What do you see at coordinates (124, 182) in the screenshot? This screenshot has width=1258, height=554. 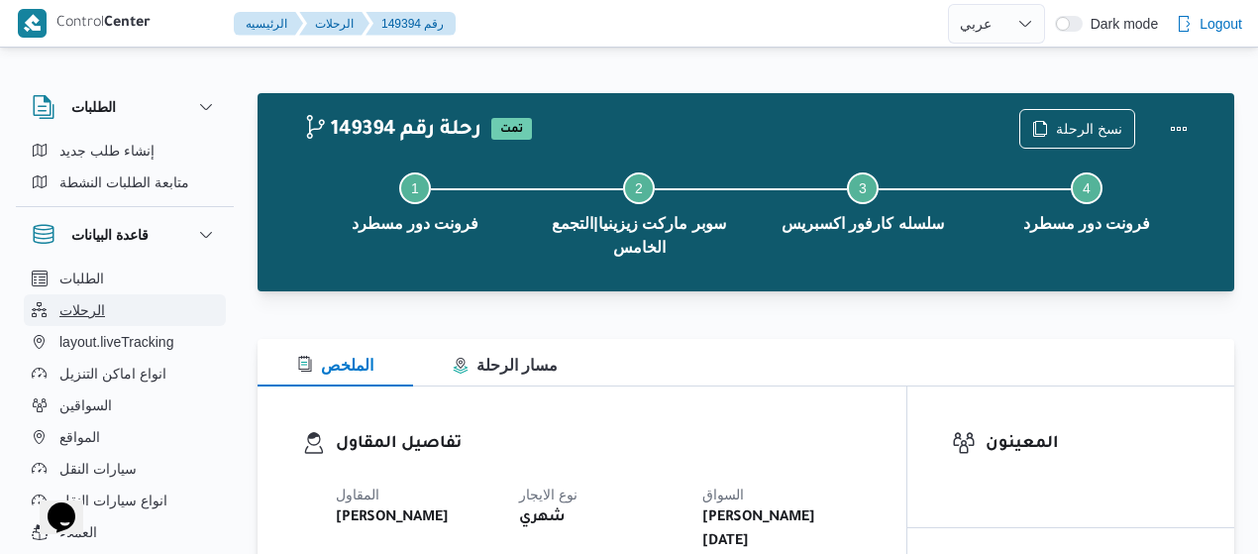 I see `span: متابعة الطلبات النشطة` at bounding box center [124, 182].